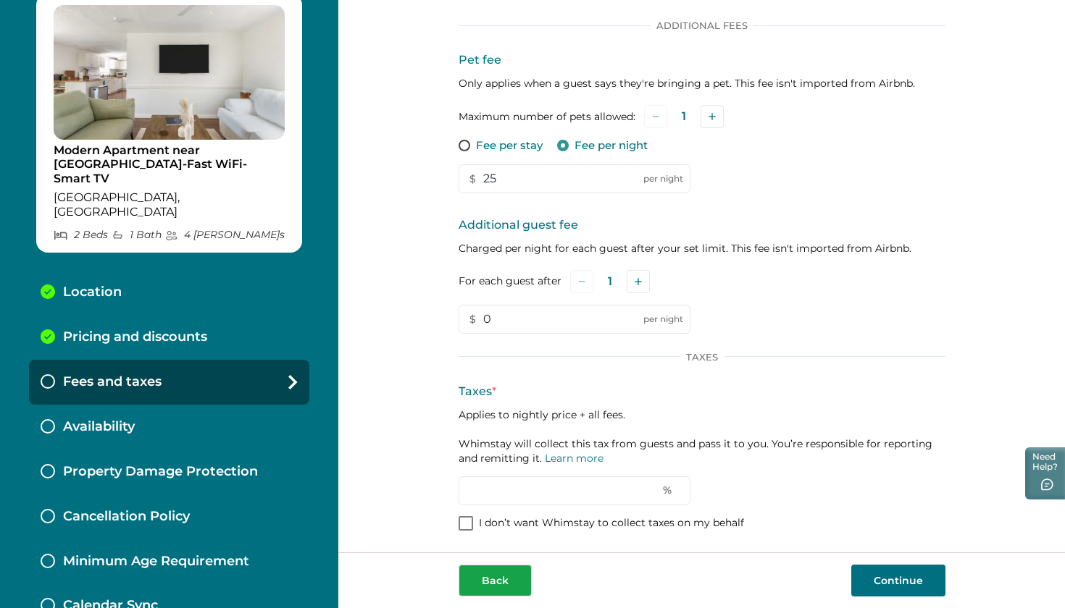  I want to click on p: Applies to nightly price + all fees. Whimstay will collect this tax from guests and pass it to yo..., so click(702, 437).